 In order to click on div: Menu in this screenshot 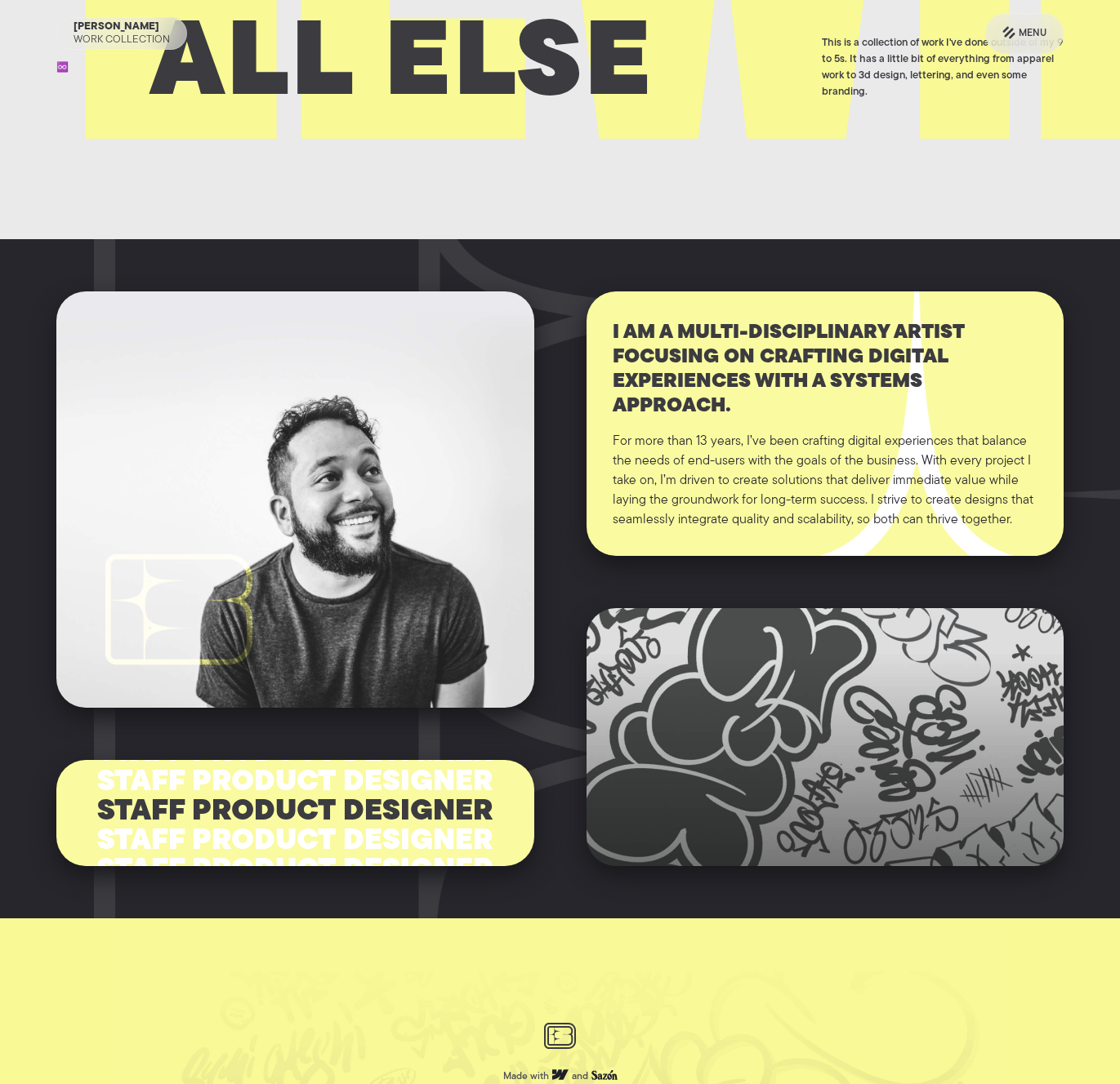, I will do `click(1033, 34)`.